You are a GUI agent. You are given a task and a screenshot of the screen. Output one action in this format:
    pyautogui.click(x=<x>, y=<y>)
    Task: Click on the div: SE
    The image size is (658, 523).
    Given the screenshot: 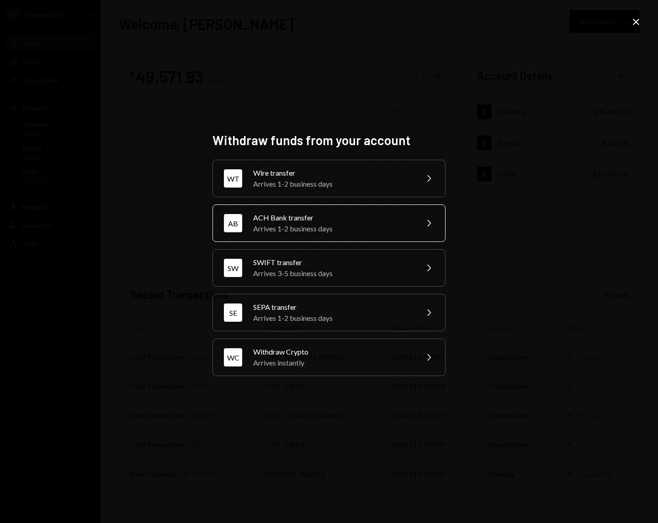 What is the action you would take?
    pyautogui.click(x=233, y=313)
    